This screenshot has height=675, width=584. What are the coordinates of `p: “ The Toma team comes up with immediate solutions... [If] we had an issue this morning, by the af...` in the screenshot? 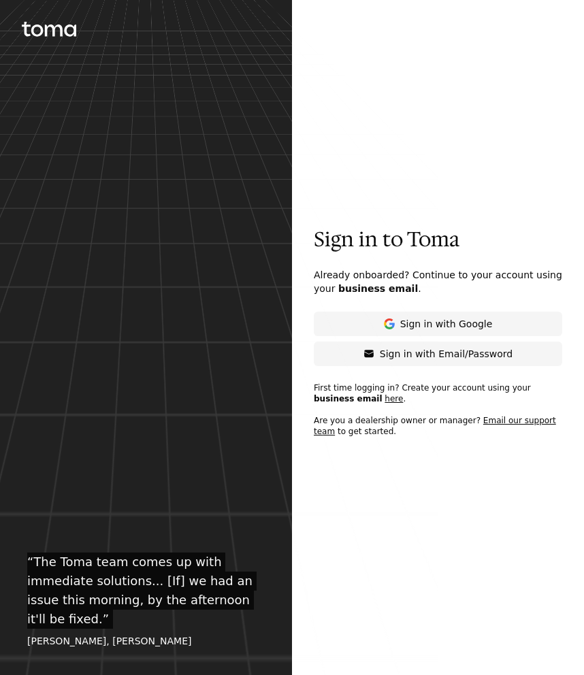 It's located at (146, 591).